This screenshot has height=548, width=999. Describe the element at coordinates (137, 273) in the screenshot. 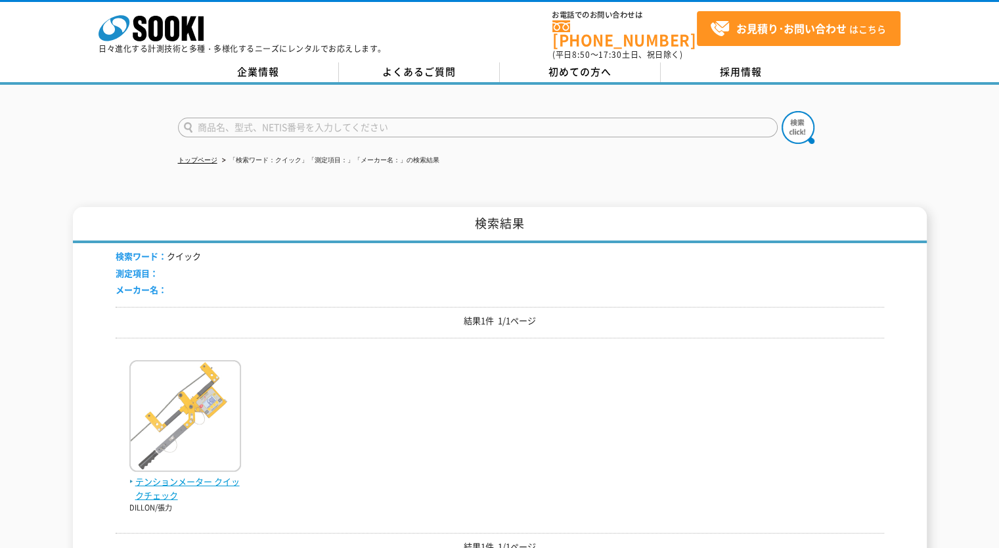

I see `span: 測定項目：` at that location.